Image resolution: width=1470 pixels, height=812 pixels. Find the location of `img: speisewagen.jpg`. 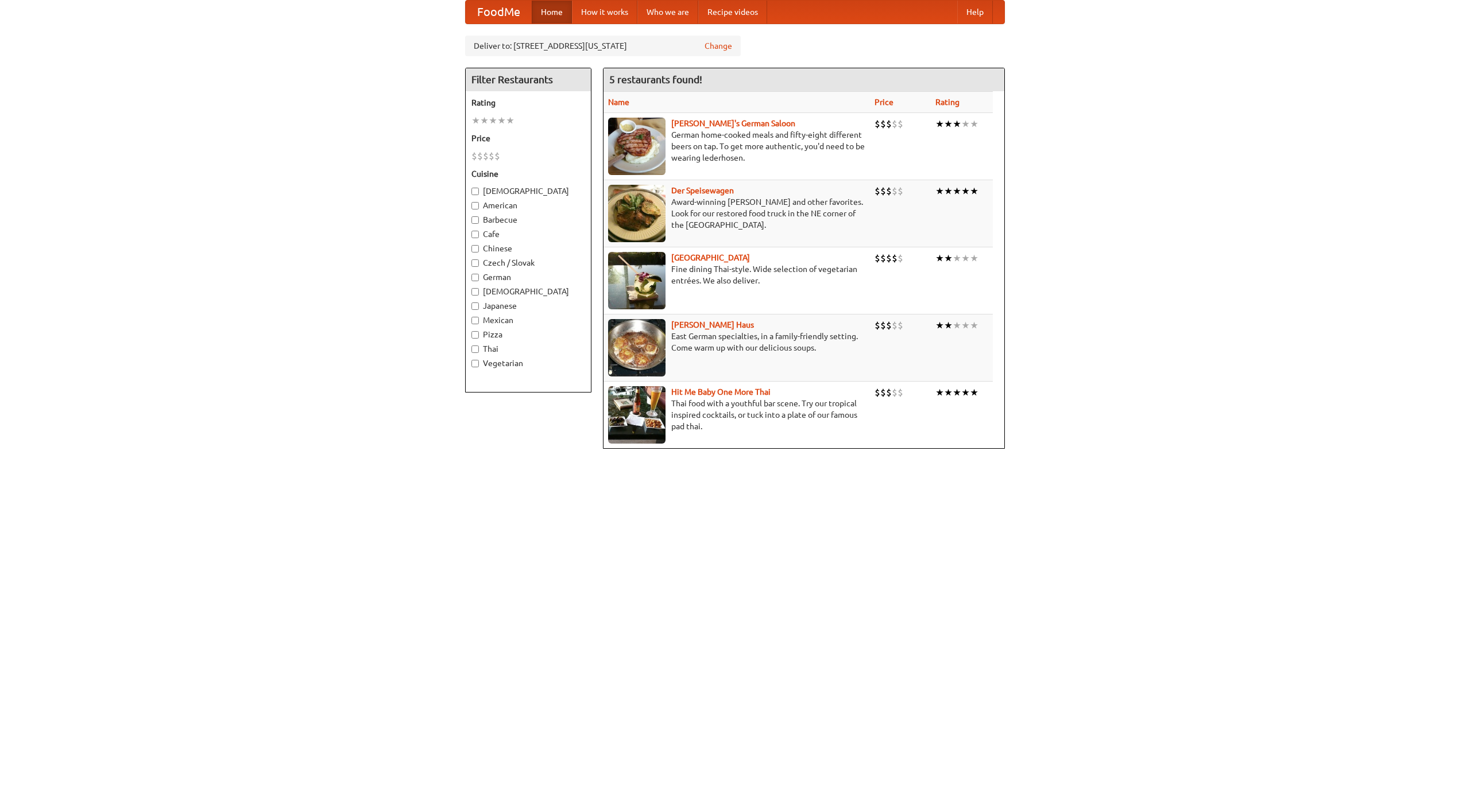

img: speisewagen.jpg is located at coordinates (637, 214).